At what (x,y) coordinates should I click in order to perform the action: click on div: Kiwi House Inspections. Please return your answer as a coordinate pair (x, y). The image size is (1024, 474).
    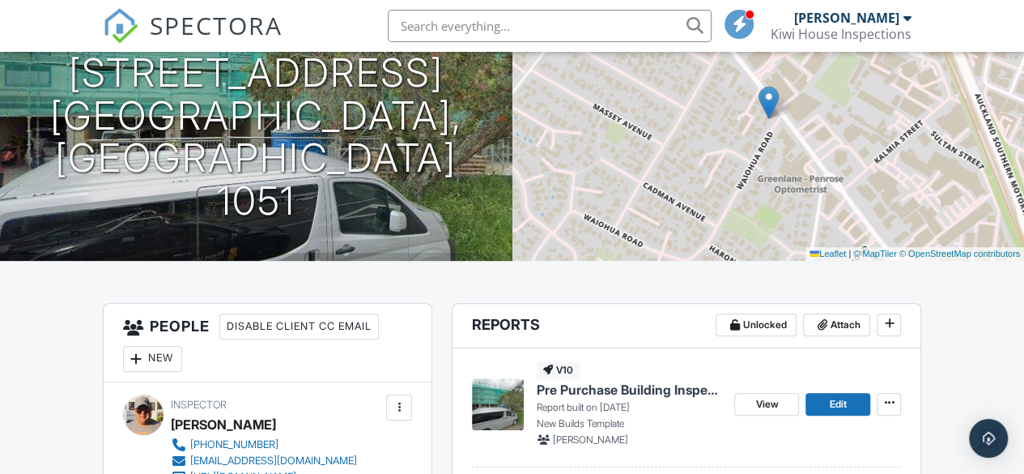
    Looking at the image, I should click on (841, 34).